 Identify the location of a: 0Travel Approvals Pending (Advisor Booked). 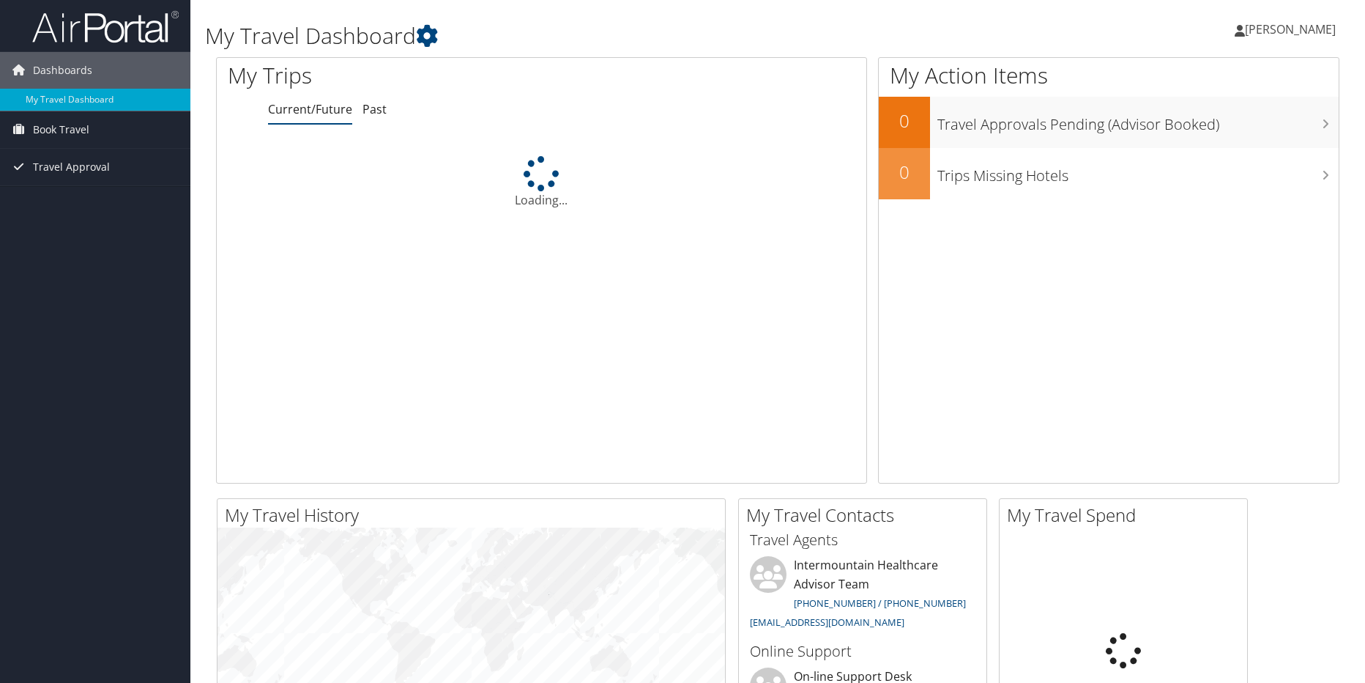
(1109, 122).